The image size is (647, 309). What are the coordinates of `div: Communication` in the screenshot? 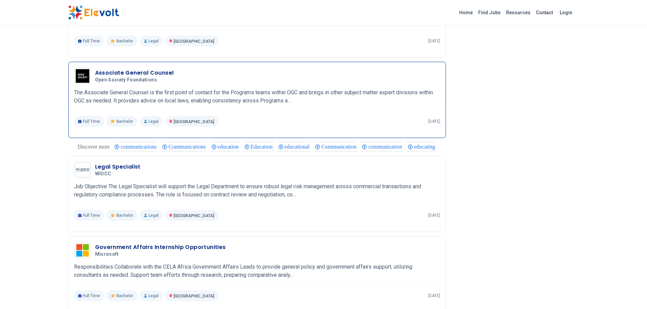 It's located at (336, 147).